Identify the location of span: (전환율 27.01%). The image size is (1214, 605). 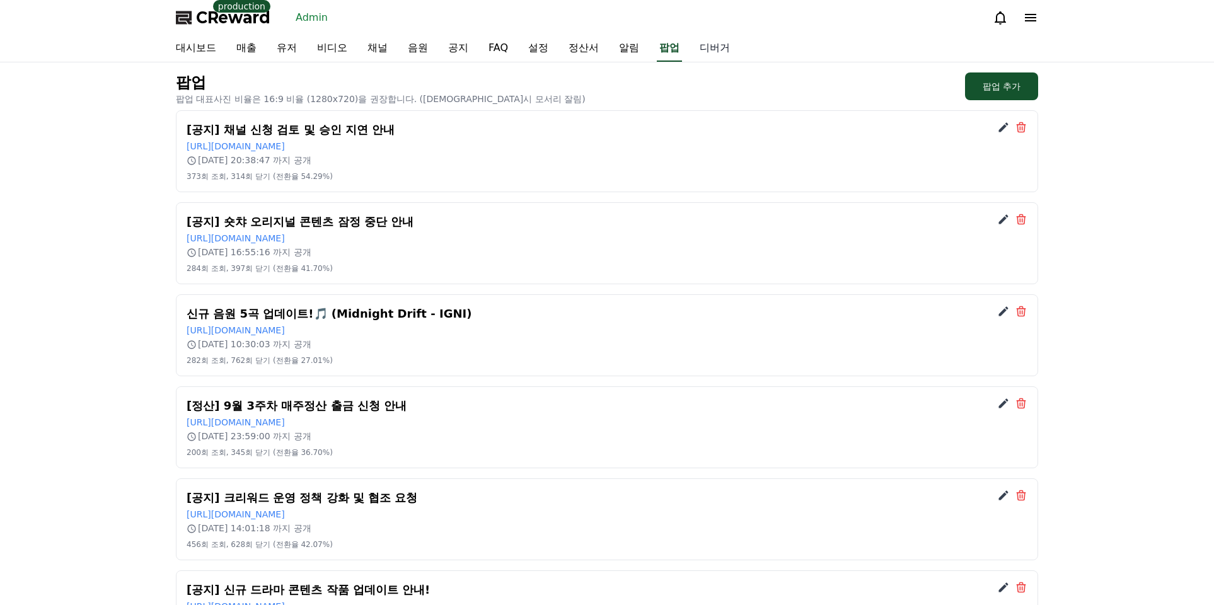
(303, 361).